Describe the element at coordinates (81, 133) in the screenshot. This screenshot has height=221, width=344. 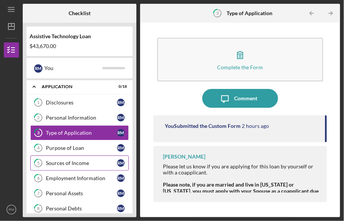
I see `div: Type of Application` at that location.